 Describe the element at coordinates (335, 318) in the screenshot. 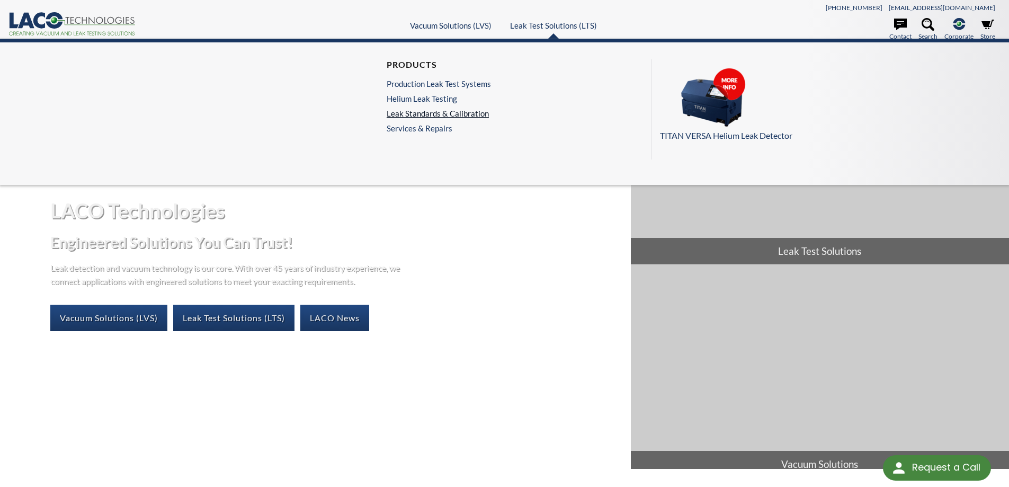

I see `a: LACO News` at that location.